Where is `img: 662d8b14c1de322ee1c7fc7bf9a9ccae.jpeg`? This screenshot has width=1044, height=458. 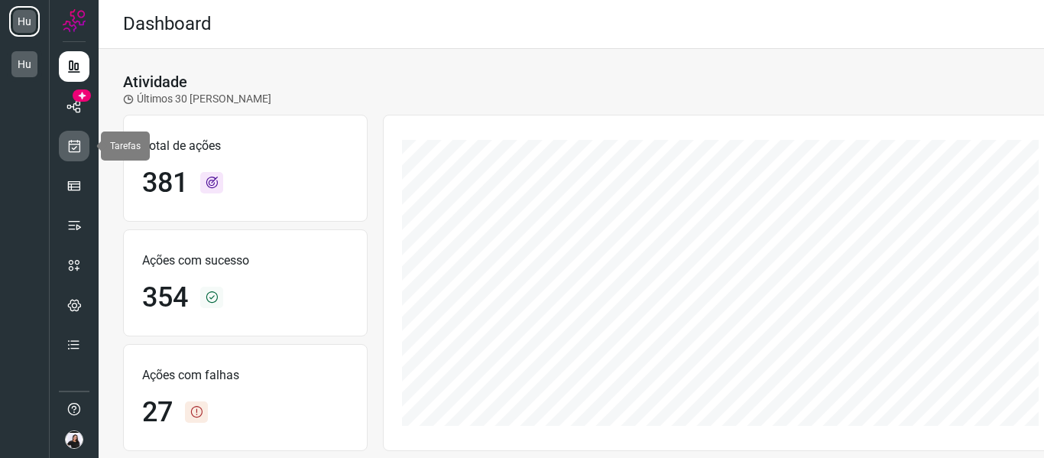
img: 662d8b14c1de322ee1c7fc7bf9a9ccae.jpeg is located at coordinates (74, 439).